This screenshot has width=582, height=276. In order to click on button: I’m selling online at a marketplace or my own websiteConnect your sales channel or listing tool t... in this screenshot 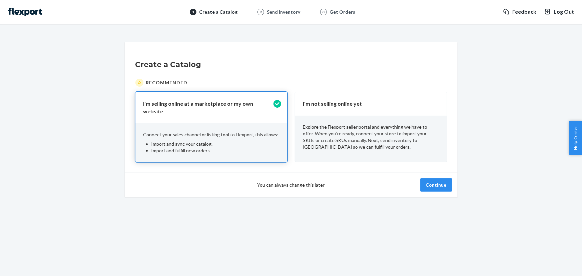, I will do `click(211, 127)`.